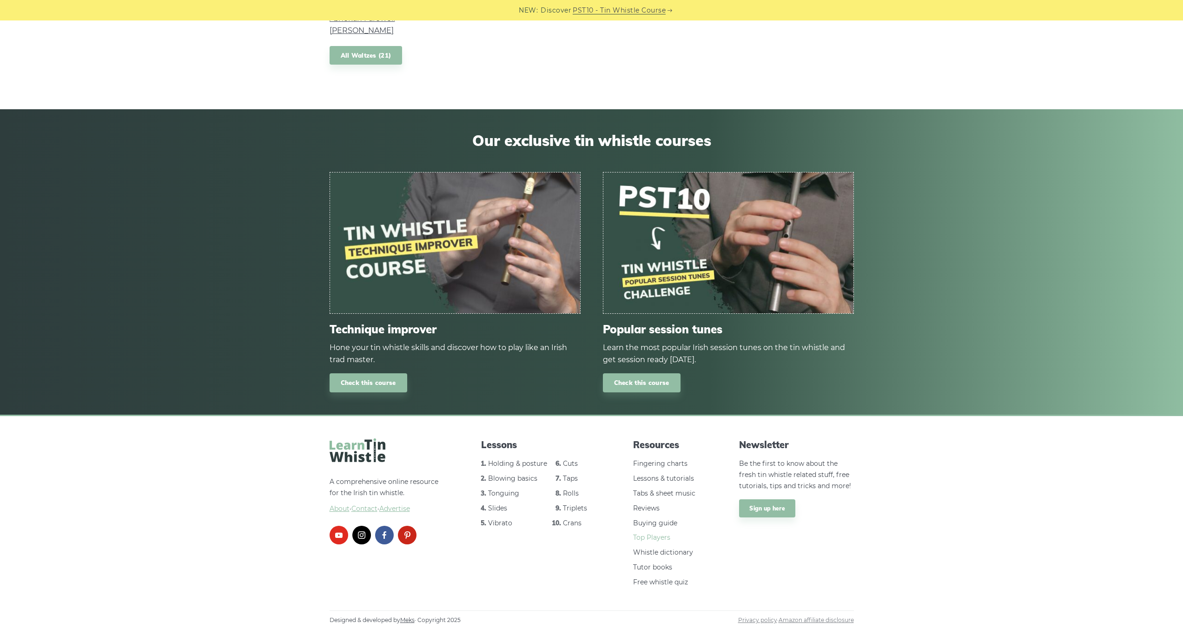  Describe the element at coordinates (366, 55) in the screenshot. I see `a: All Waltzes (21)` at that location.